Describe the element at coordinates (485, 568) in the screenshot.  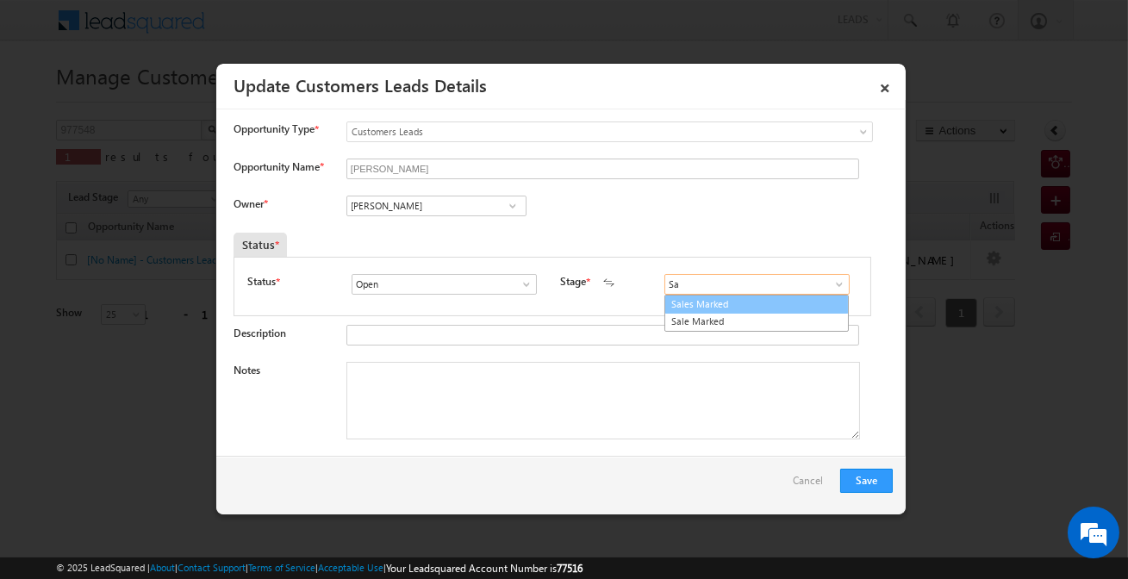
I see `span: Your Leadsquared Account Number is` at that location.